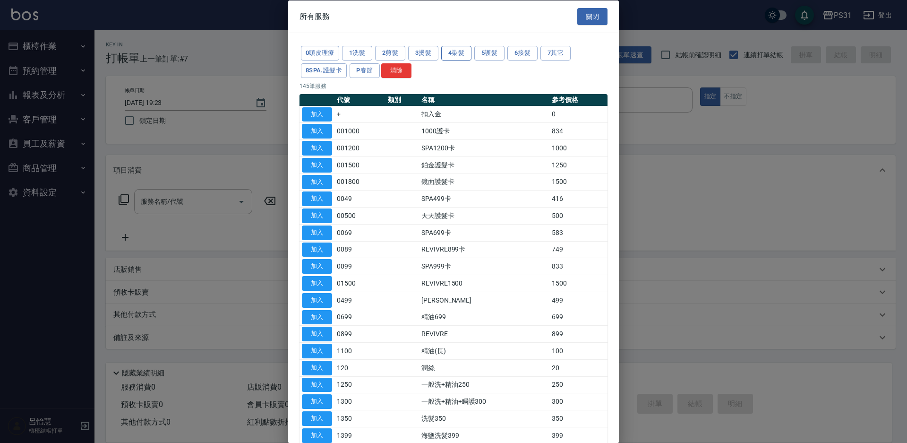 This screenshot has width=907, height=443. Describe the element at coordinates (453, 85) in the screenshot. I see `p: 145 筆服務` at that location.